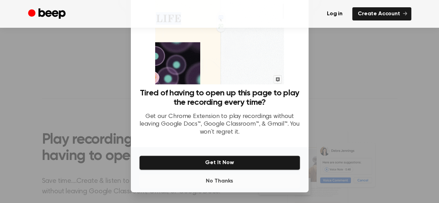 The height and width of the screenshot is (203, 439). Describe the element at coordinates (220, 125) in the screenshot. I see `p: Get our Chrome Extension to play recordings without leaving Google Docs™, Google Classroom™, & Gm...` at that location.